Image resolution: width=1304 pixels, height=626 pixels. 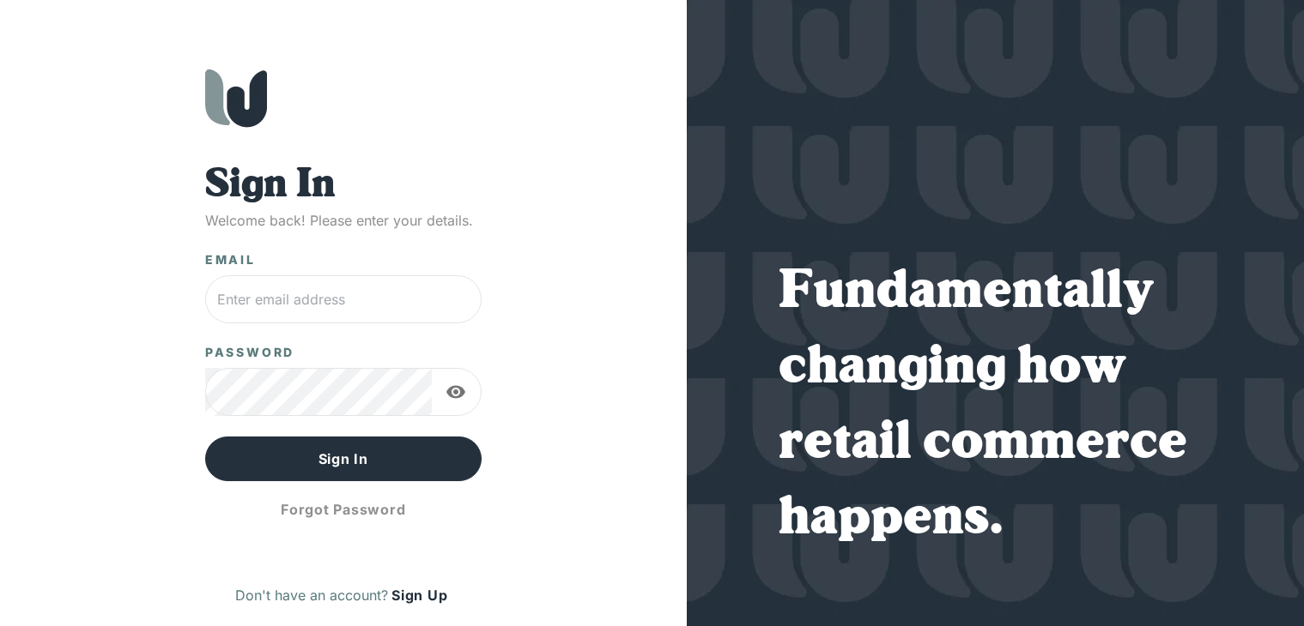 What do you see at coordinates (419, 596) in the screenshot?
I see `button: Sign Up` at bounding box center [419, 596].